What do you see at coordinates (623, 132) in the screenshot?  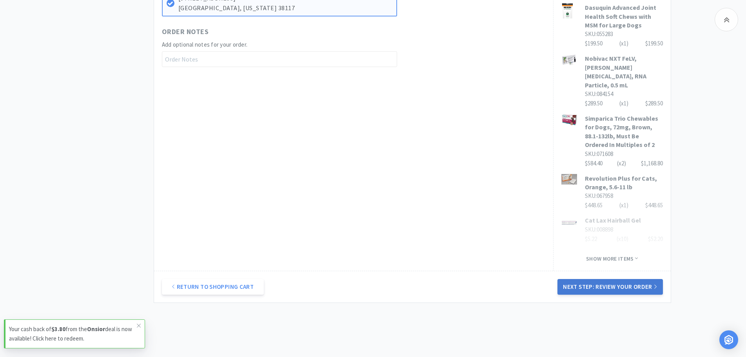 I see `h3: Simparica Trio Chewables for Dogs, 72mg, Brown, 88.1-132lb, Must Be Ordered In Multiples of 2` at bounding box center [623, 132].